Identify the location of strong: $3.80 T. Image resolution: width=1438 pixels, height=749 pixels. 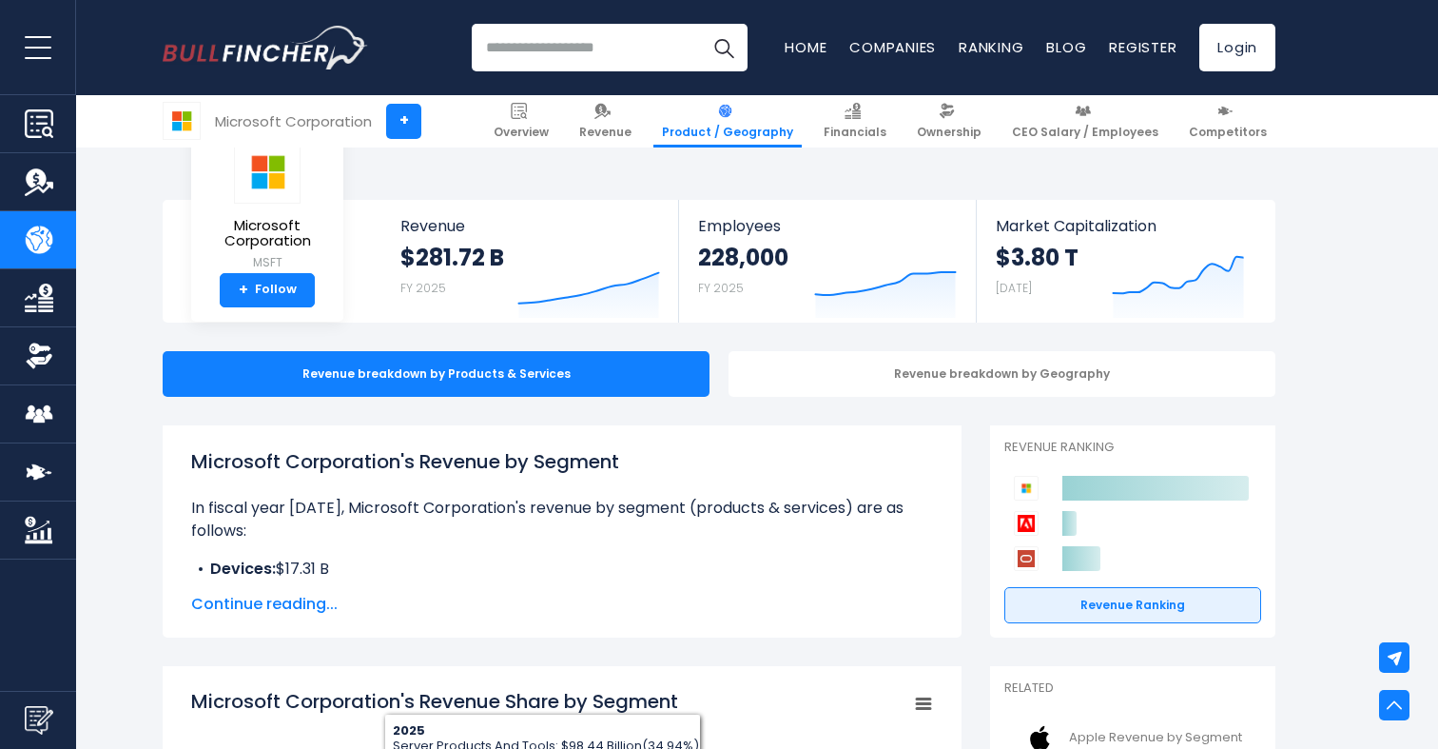
(1037, 257).